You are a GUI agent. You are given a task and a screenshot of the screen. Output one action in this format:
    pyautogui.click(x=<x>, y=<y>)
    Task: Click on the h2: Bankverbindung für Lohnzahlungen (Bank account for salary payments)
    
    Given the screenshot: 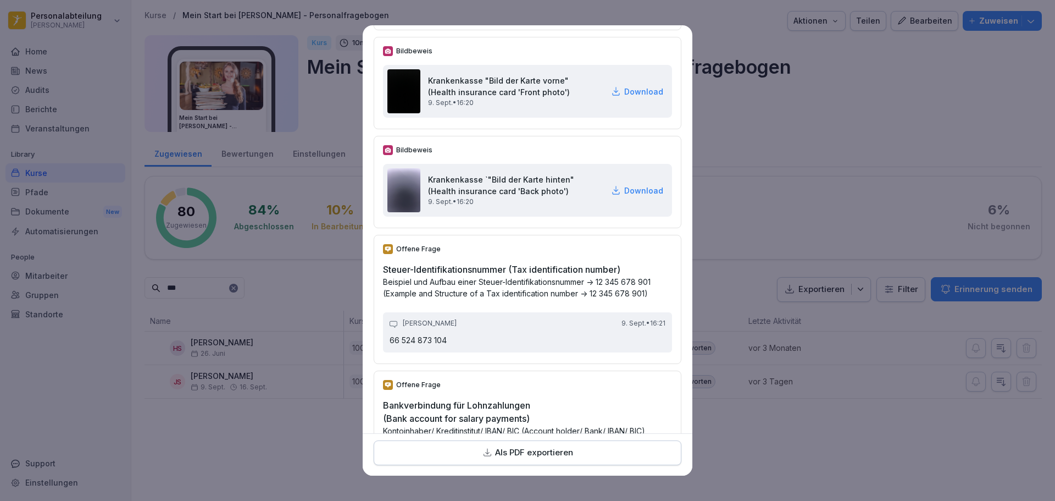 What is the action you would take?
    pyautogui.click(x=528, y=412)
    